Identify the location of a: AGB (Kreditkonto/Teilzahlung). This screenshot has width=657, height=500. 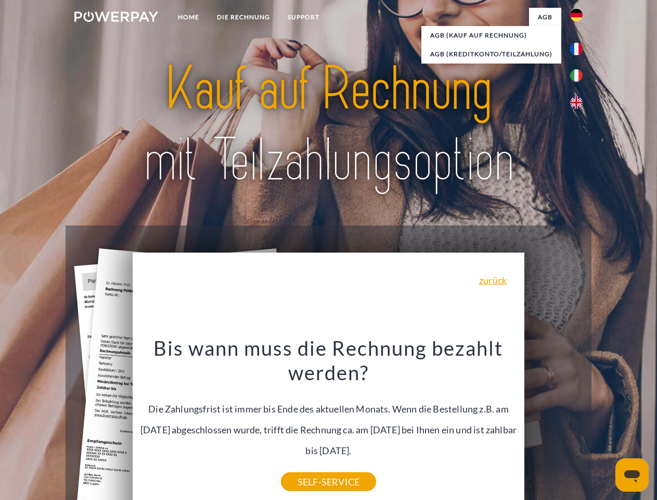
(491, 54).